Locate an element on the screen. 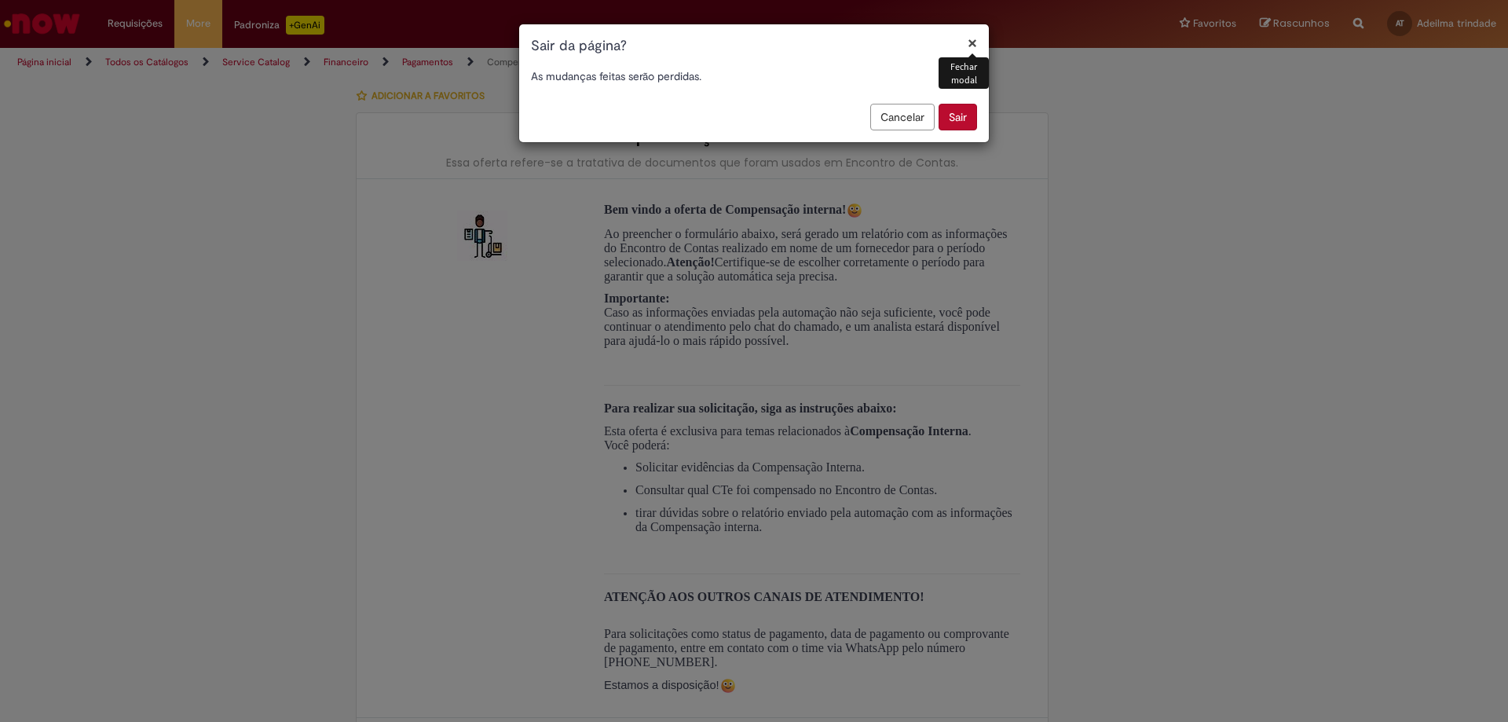 The height and width of the screenshot is (722, 1508). div: Fechar modal is located at coordinates (964, 73).